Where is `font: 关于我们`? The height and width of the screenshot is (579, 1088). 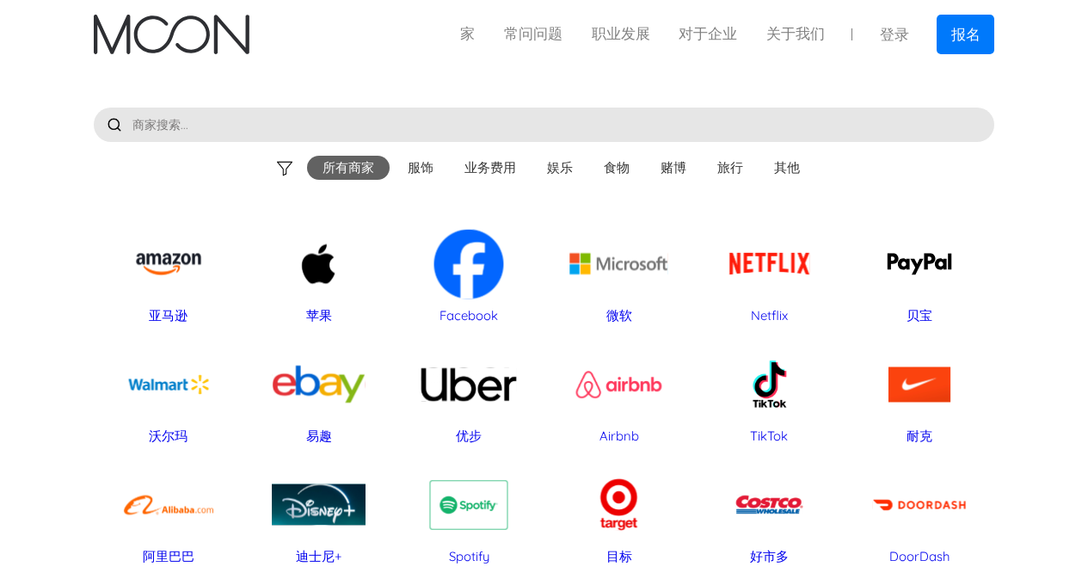
font: 关于我们 is located at coordinates (796, 34).